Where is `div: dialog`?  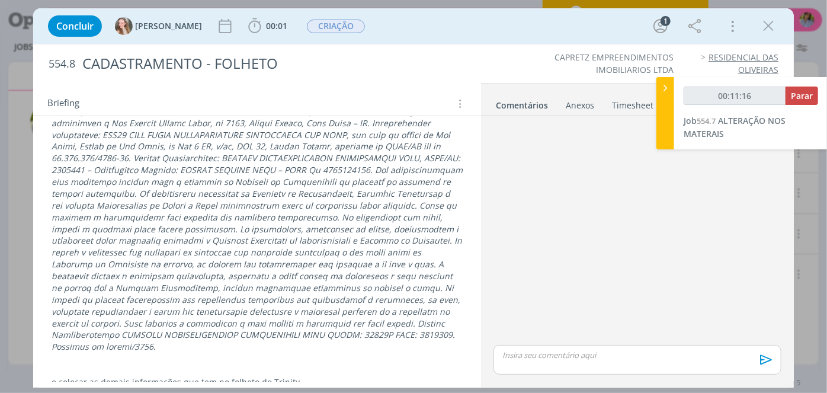
div: dialog is located at coordinates (414, 198).